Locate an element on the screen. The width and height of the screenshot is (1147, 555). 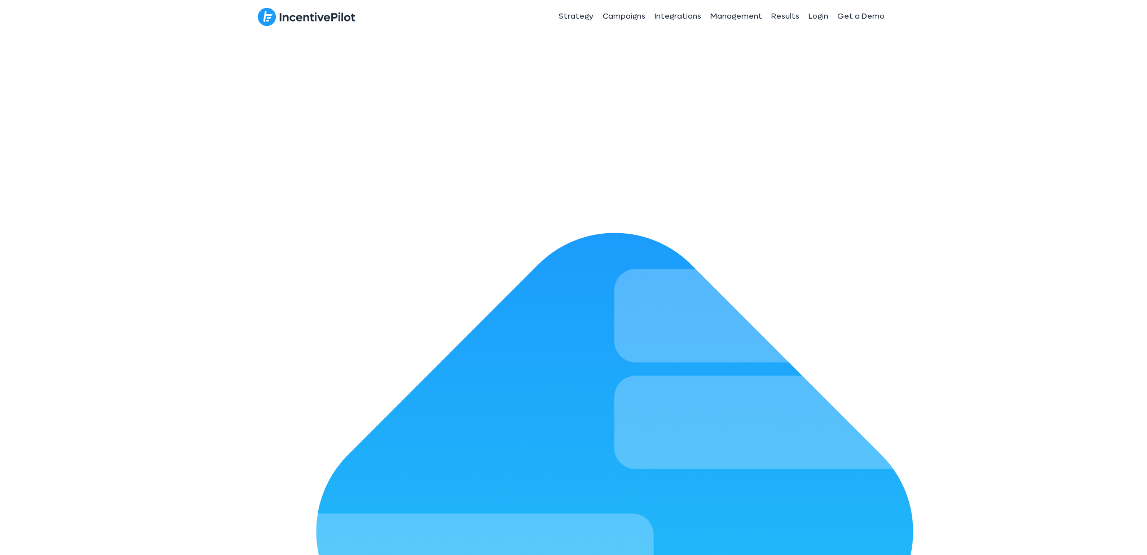
a: Get a Demo is located at coordinates (861, 16).